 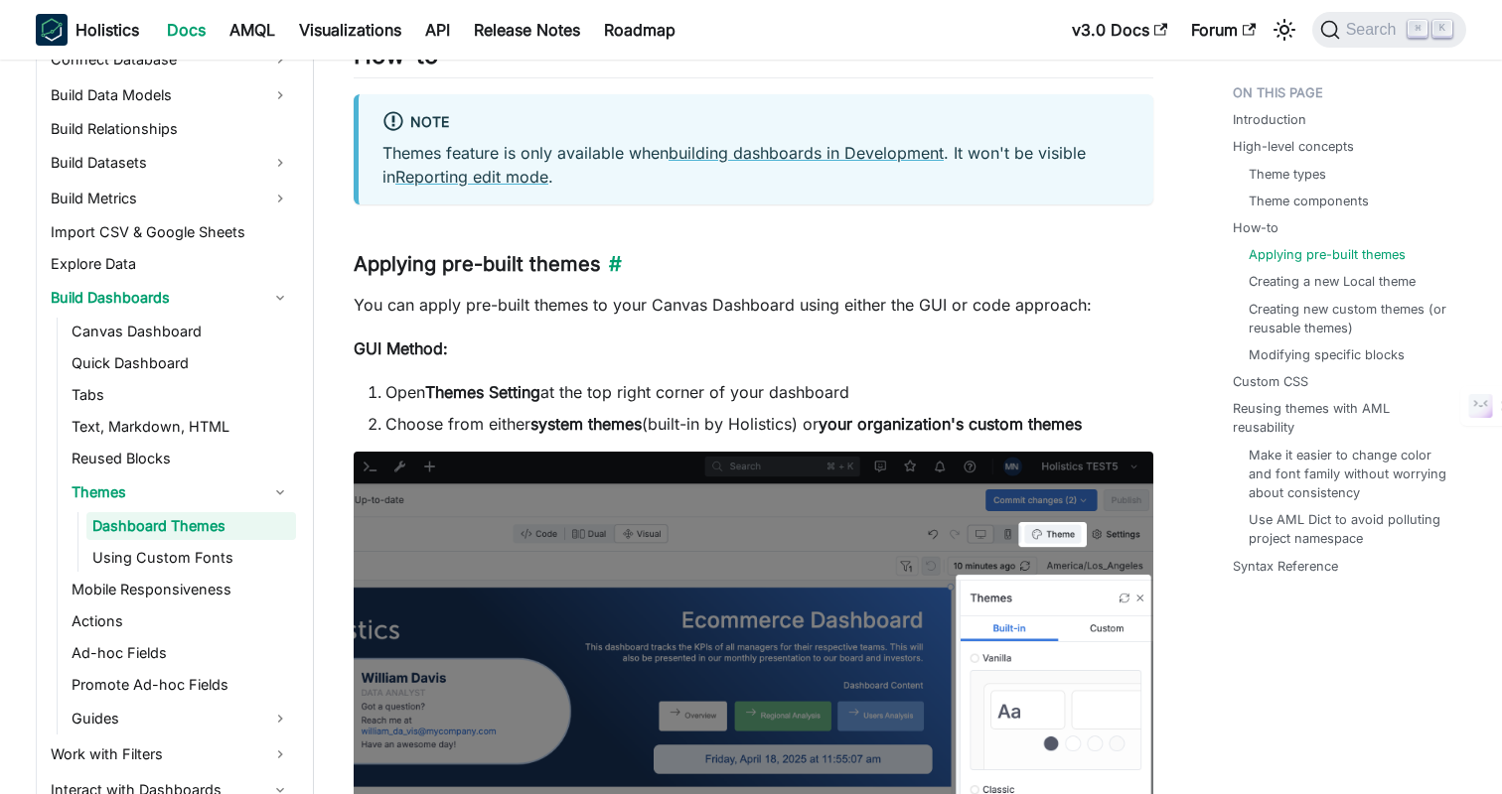 I want to click on a: Dashboard Themes, so click(x=191, y=526).